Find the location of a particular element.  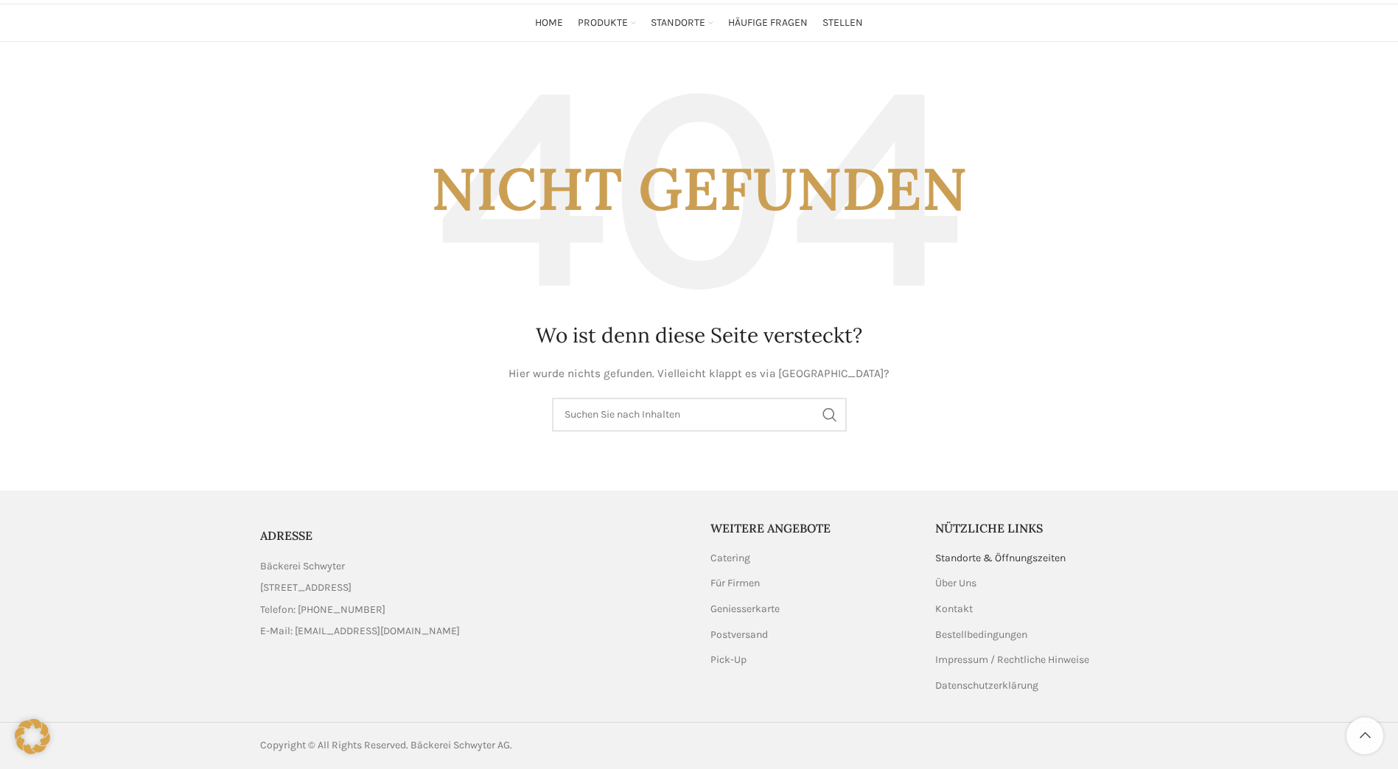

span: Standorte is located at coordinates (678, 23).